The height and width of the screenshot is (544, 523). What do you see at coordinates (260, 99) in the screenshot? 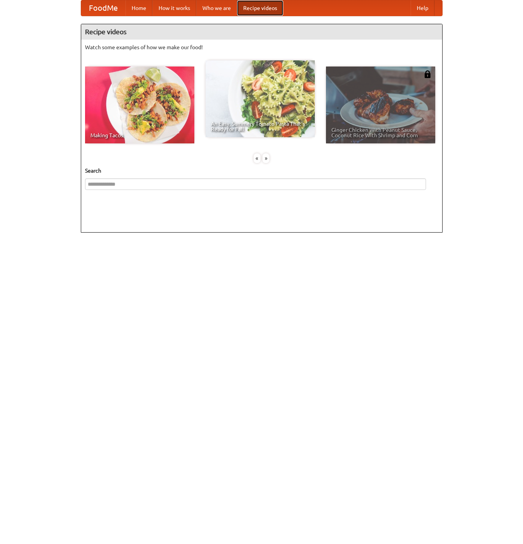
I see `a: An Easy, Summery Tomato Pasta That's Ready for Fall` at bounding box center [260, 99].